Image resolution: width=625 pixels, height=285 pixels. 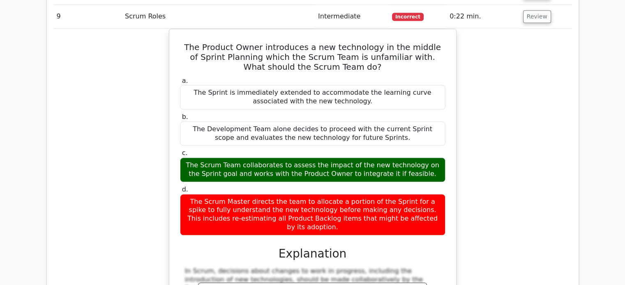 What do you see at coordinates (312, 215) in the screenshot?
I see `div: The Scrum Master directs the team to allocate a portion of the Sprint for a spike to fully unders...` at bounding box center [312, 215].